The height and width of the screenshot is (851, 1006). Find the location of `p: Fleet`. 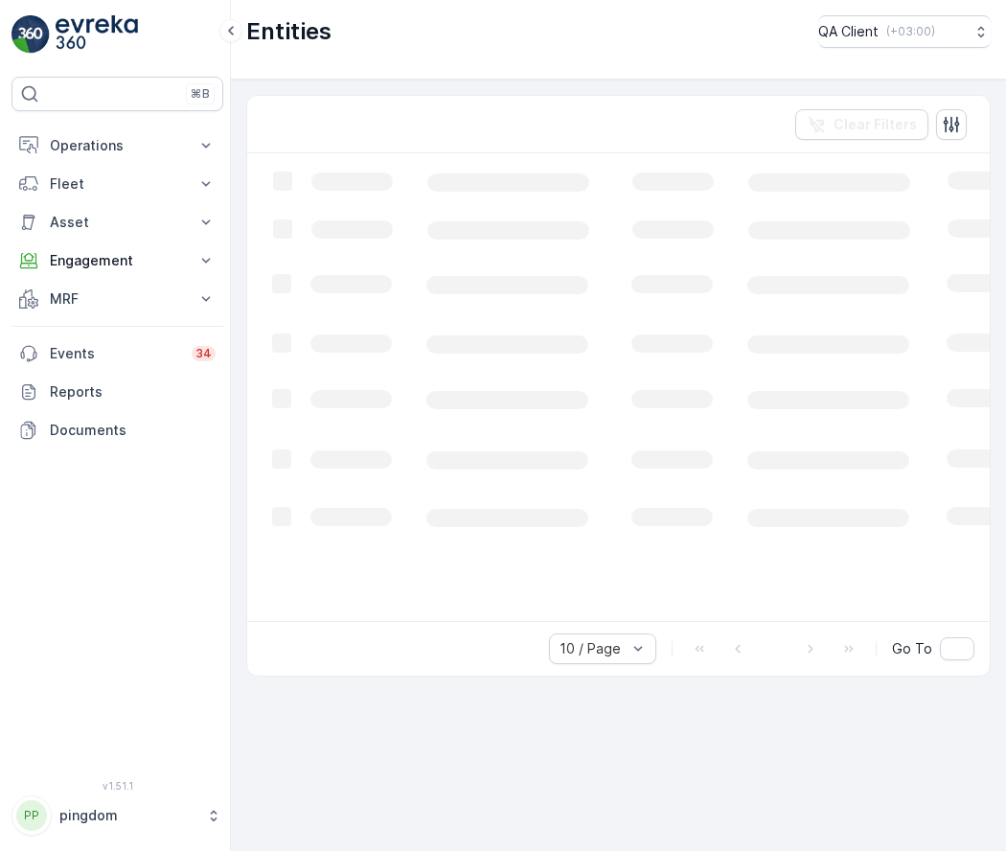

p: Fleet is located at coordinates (117, 184).